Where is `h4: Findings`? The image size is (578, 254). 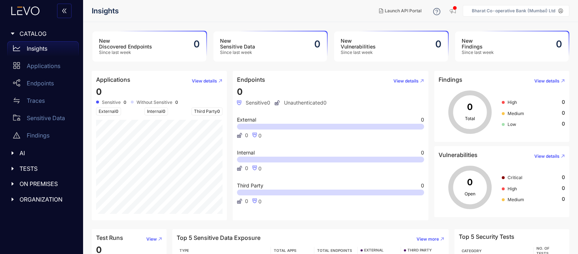 h4: Findings is located at coordinates (451, 79).